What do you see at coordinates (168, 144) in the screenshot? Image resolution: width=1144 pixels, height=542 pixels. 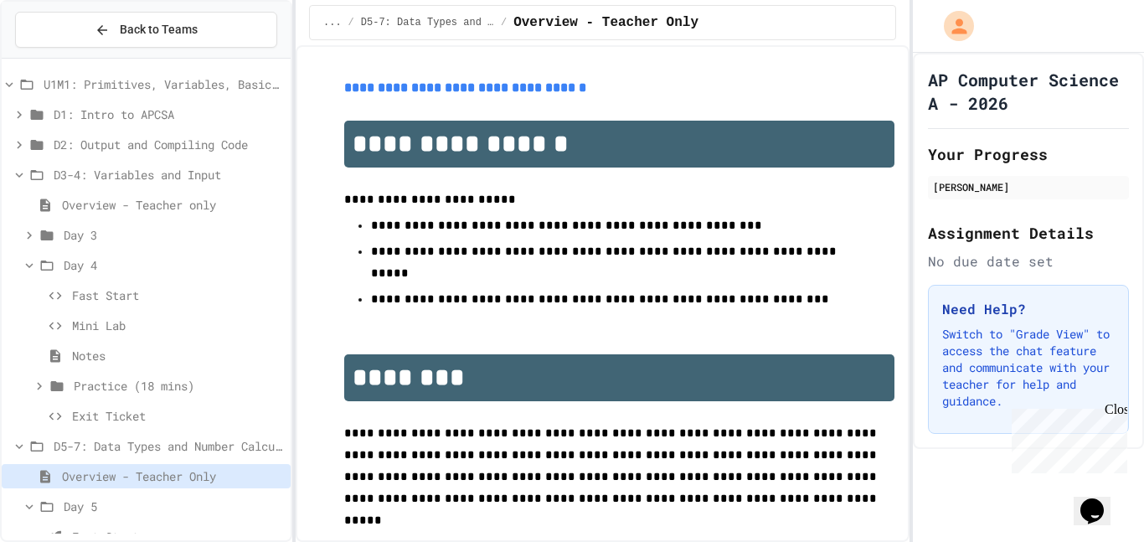 I see `span: D2: Output and Compiling Code` at bounding box center [168, 144].